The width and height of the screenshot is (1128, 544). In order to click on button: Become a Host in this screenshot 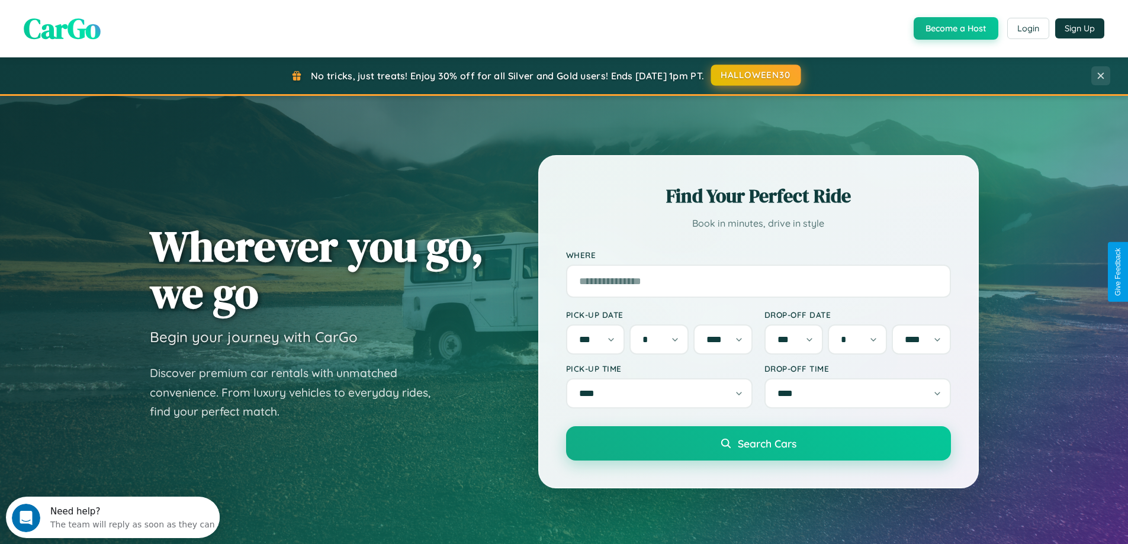, I will do `click(956, 28)`.